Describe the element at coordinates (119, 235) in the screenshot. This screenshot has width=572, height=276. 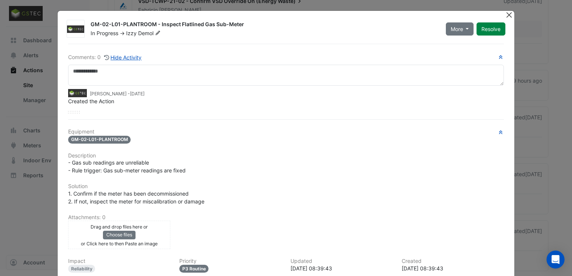
I see `button: Choose files` at that location.